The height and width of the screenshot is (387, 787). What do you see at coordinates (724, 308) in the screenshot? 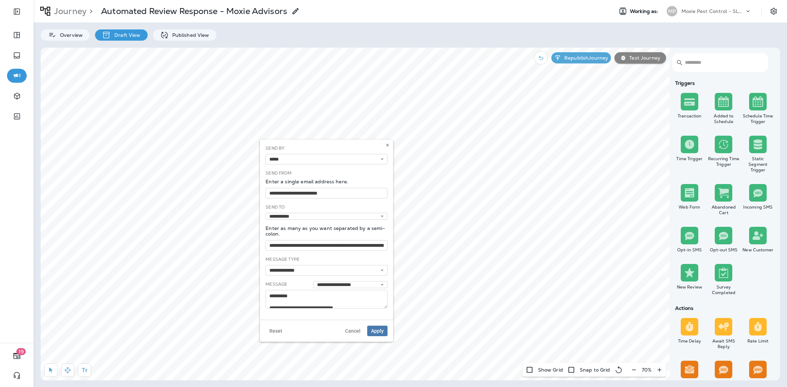
I see `div: Actions` at bounding box center [724, 308].